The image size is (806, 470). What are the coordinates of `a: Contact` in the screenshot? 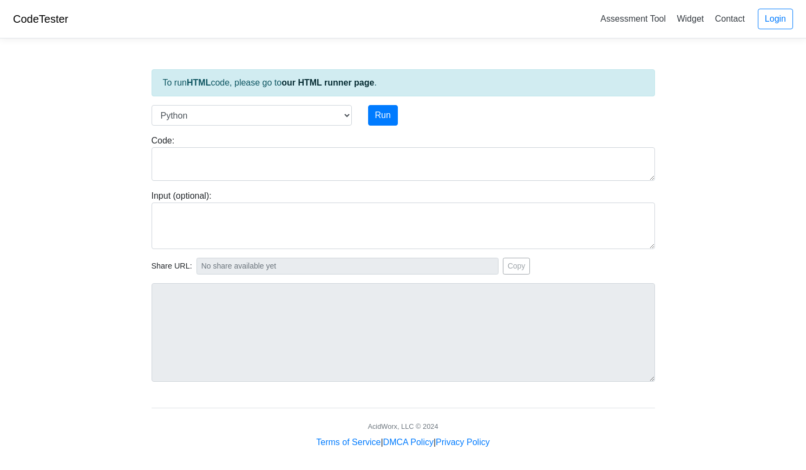 It's located at (730, 18).